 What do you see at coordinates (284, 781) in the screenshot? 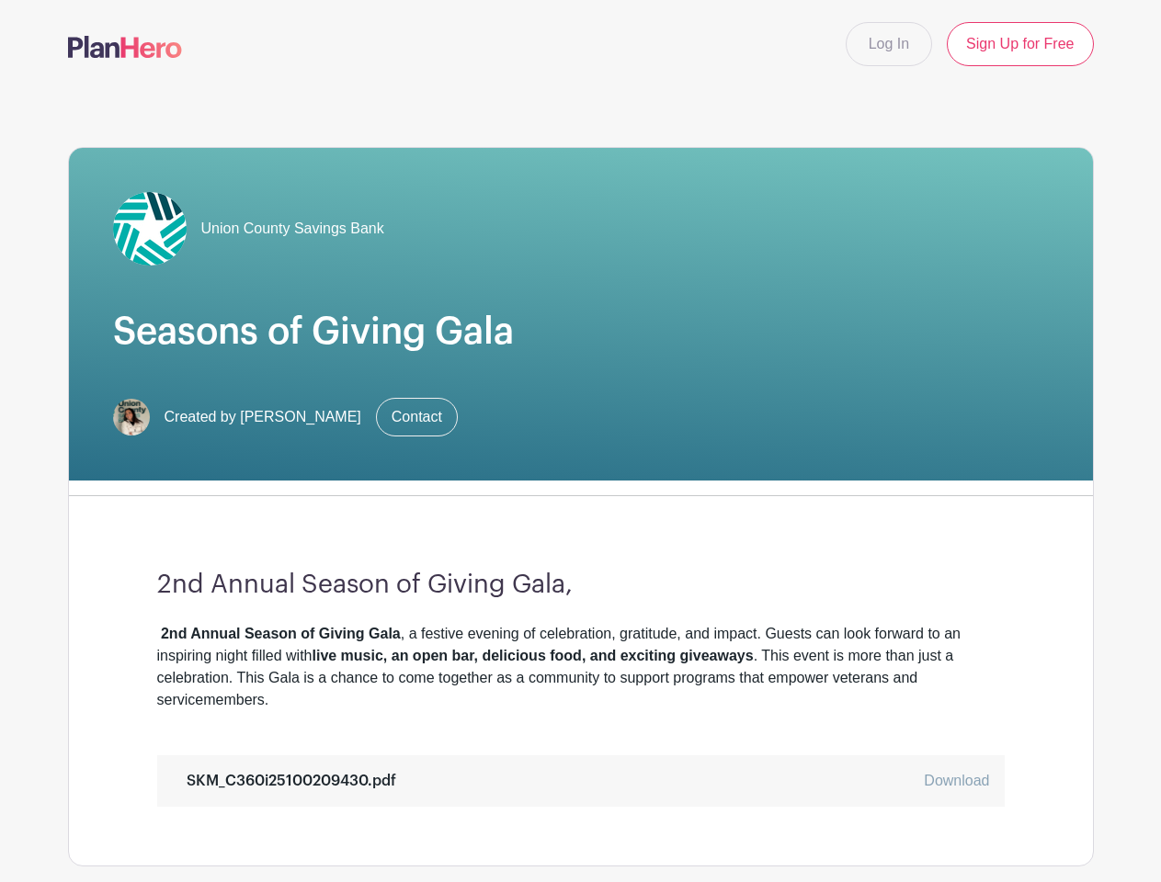
I see `div: SKM_C360i25100209430.pdf` at bounding box center [284, 781].